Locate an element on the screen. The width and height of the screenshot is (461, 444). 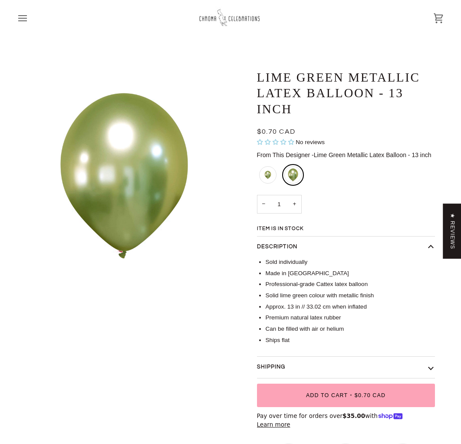
span: Add to Cart is located at coordinates (327, 395).